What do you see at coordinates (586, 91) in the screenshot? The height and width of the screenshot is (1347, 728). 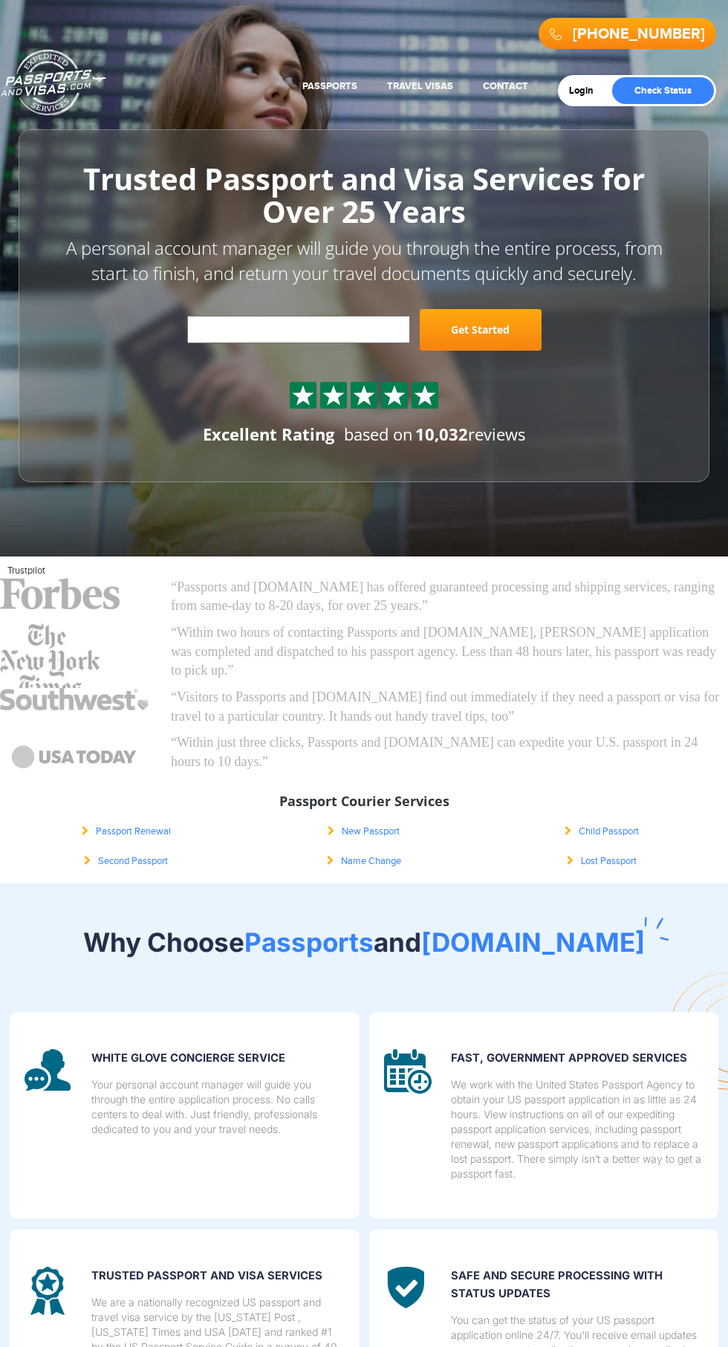 I see `a: Login` at bounding box center [586, 91].